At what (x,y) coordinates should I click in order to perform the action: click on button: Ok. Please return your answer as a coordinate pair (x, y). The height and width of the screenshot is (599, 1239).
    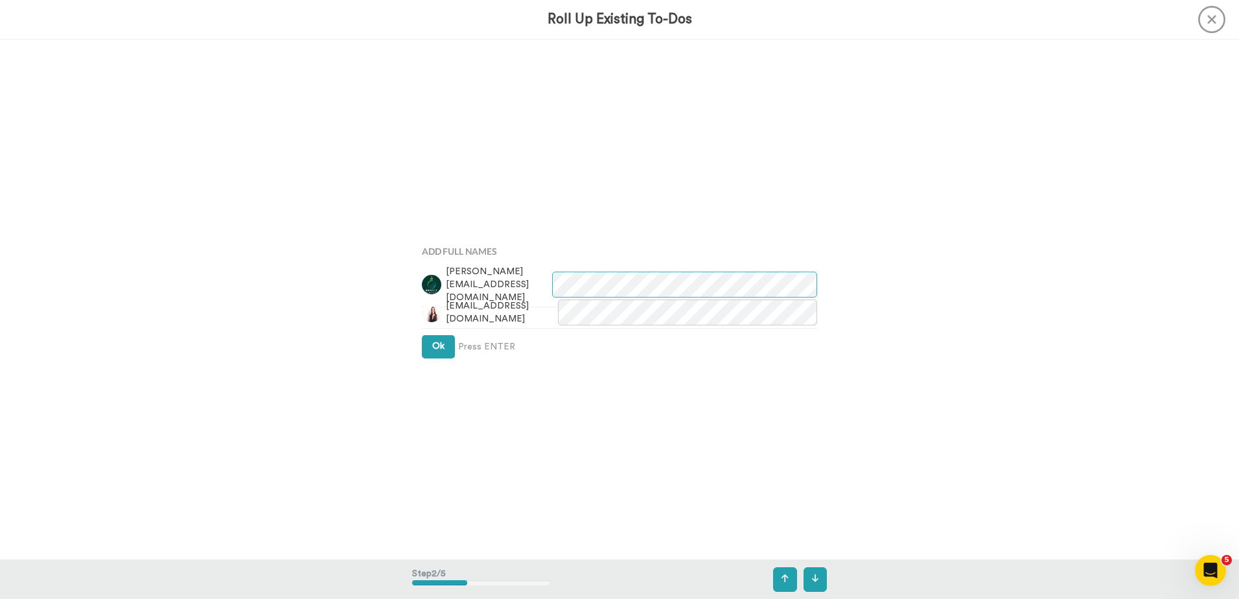
    Looking at the image, I should click on (438, 347).